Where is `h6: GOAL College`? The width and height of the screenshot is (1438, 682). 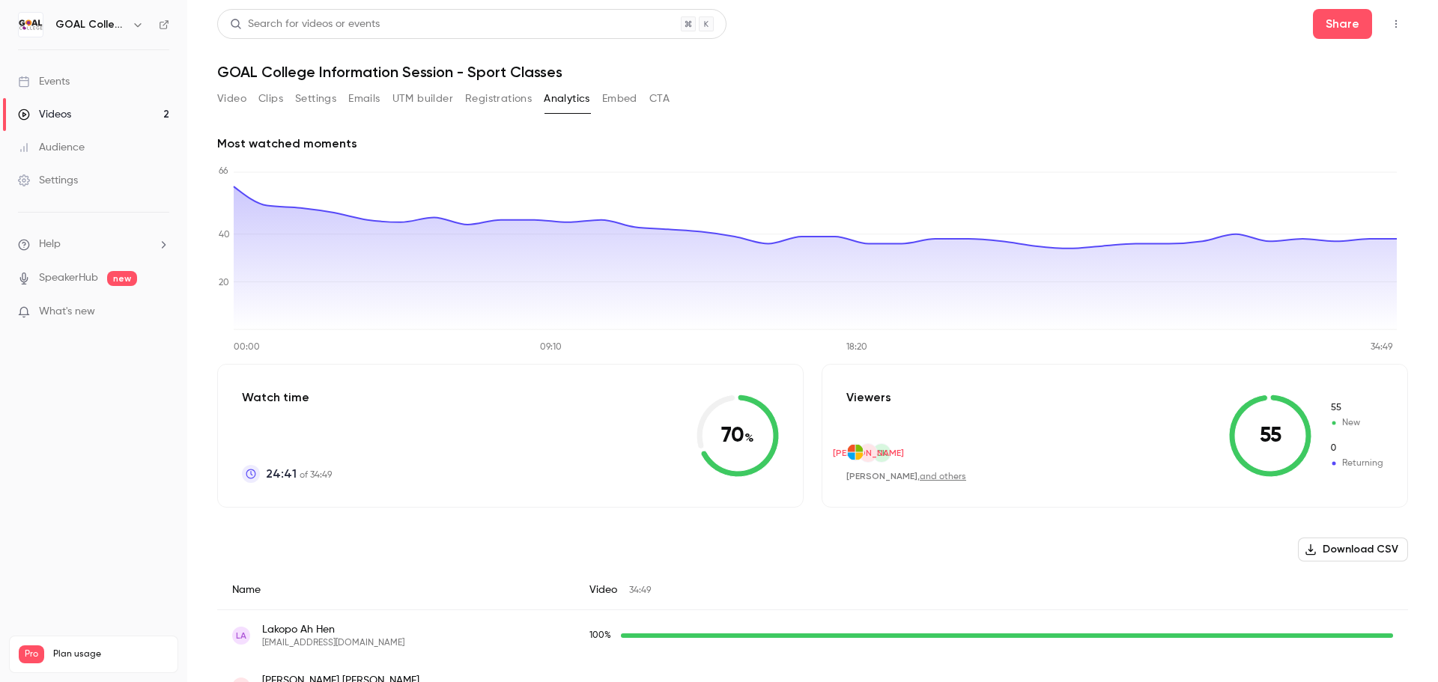 h6: GOAL College is located at coordinates (91, 25).